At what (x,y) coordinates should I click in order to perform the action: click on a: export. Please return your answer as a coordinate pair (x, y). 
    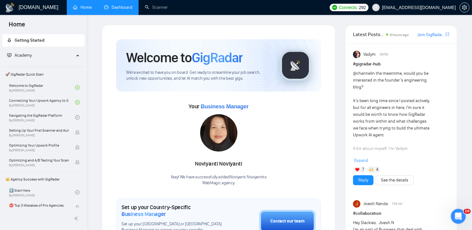
    Looking at the image, I should click on (448, 34).